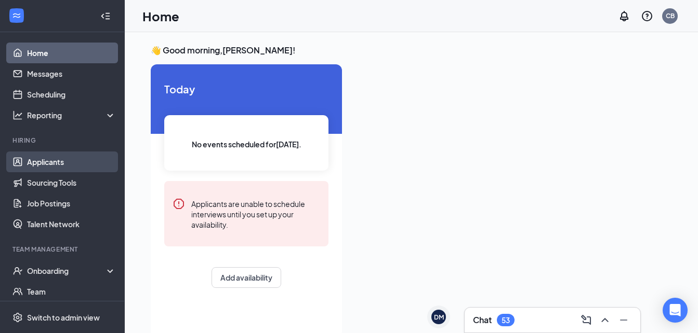  Describe the element at coordinates (670, 16) in the screenshot. I see `div: CB` at that location.